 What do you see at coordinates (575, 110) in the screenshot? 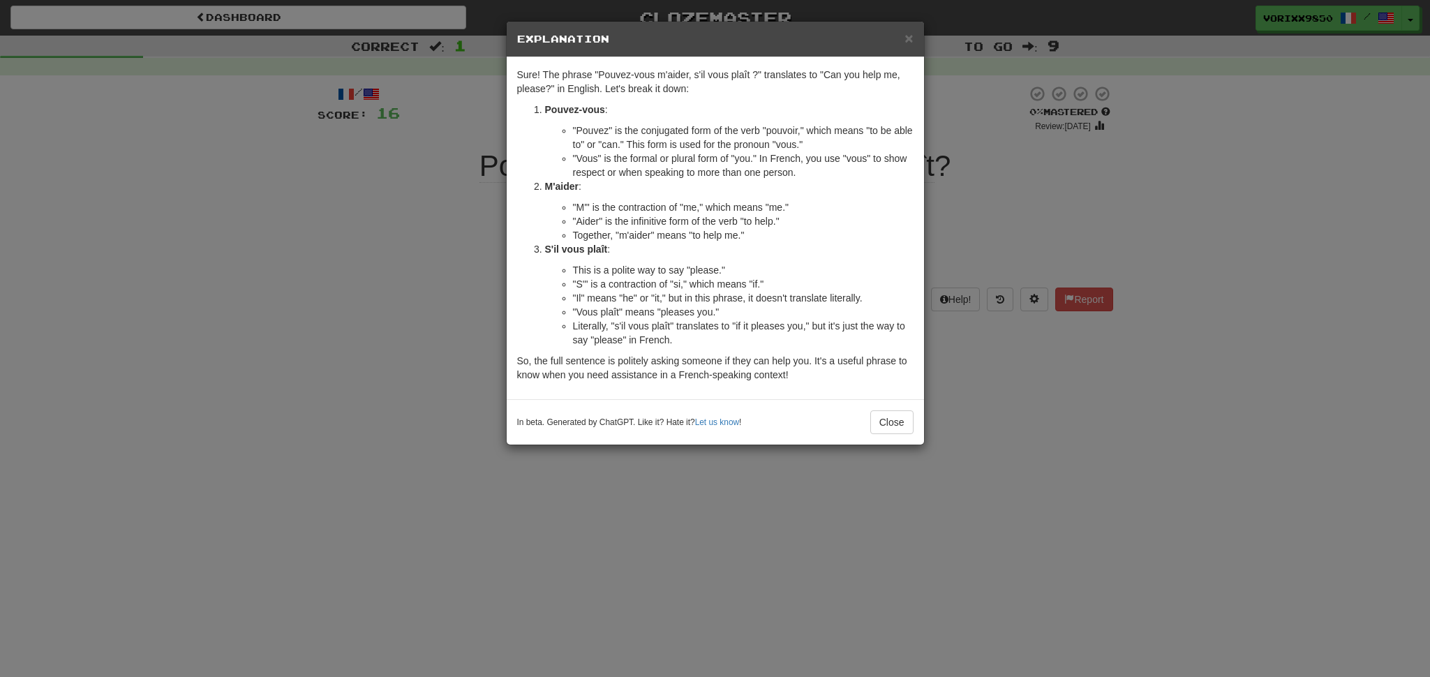
I see `strong: Pouvez-vous` at bounding box center [575, 110].